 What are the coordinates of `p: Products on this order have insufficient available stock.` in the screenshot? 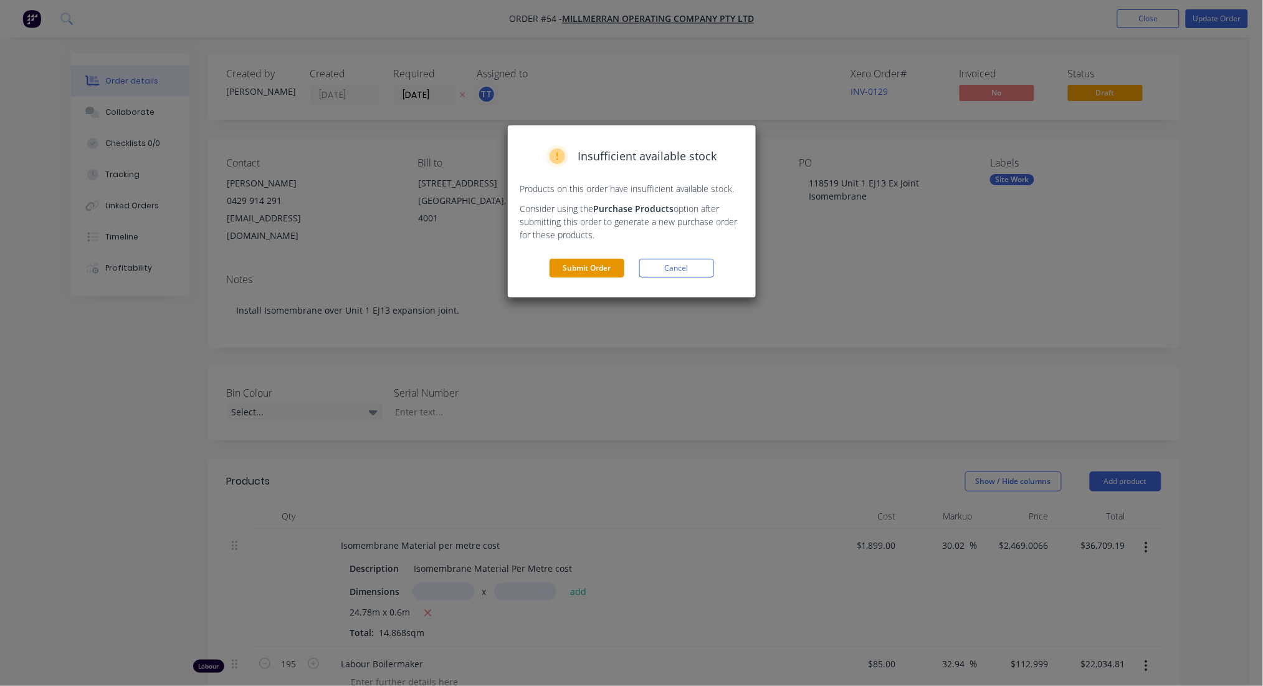 It's located at (632, 188).